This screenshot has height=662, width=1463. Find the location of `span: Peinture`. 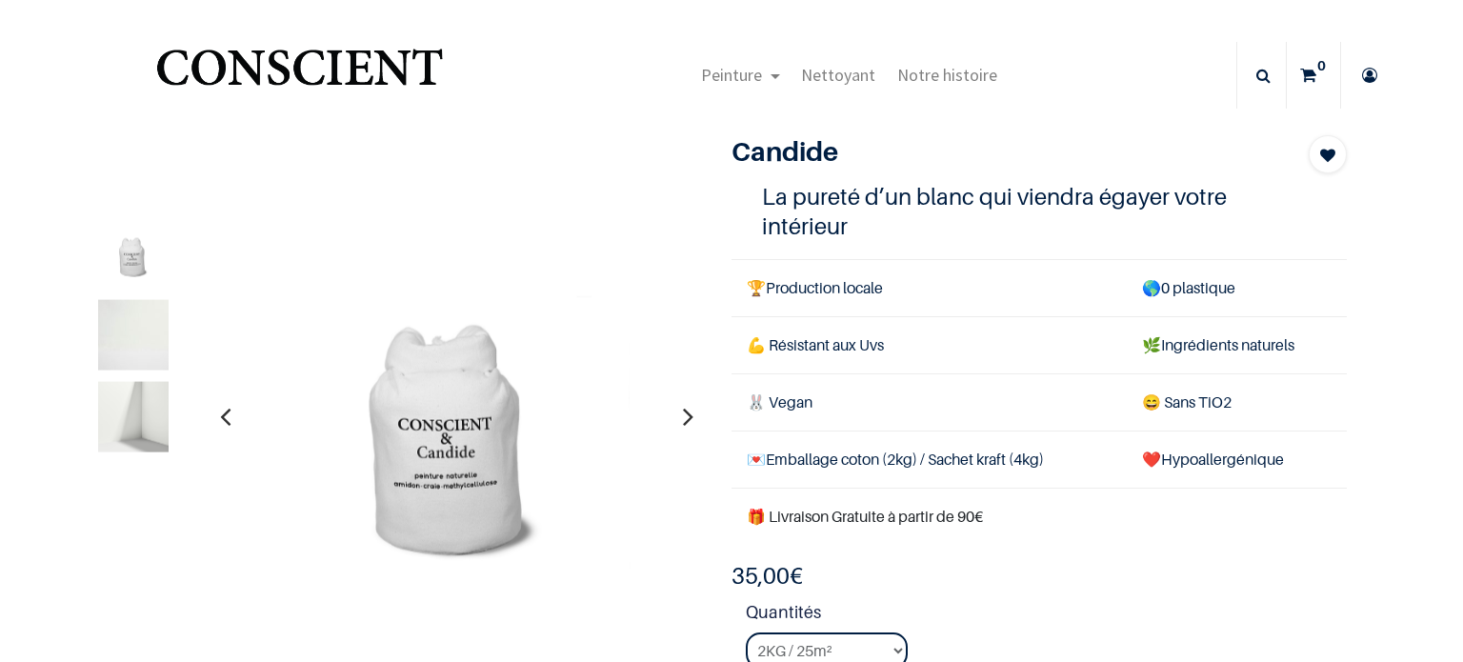

span: Peinture is located at coordinates (731, 74).